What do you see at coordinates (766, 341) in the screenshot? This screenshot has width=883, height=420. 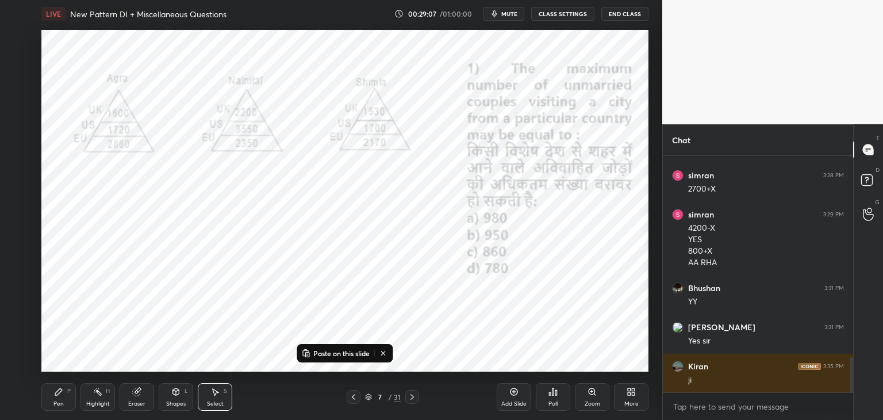 I see `div: Yes sir` at bounding box center [766, 341].